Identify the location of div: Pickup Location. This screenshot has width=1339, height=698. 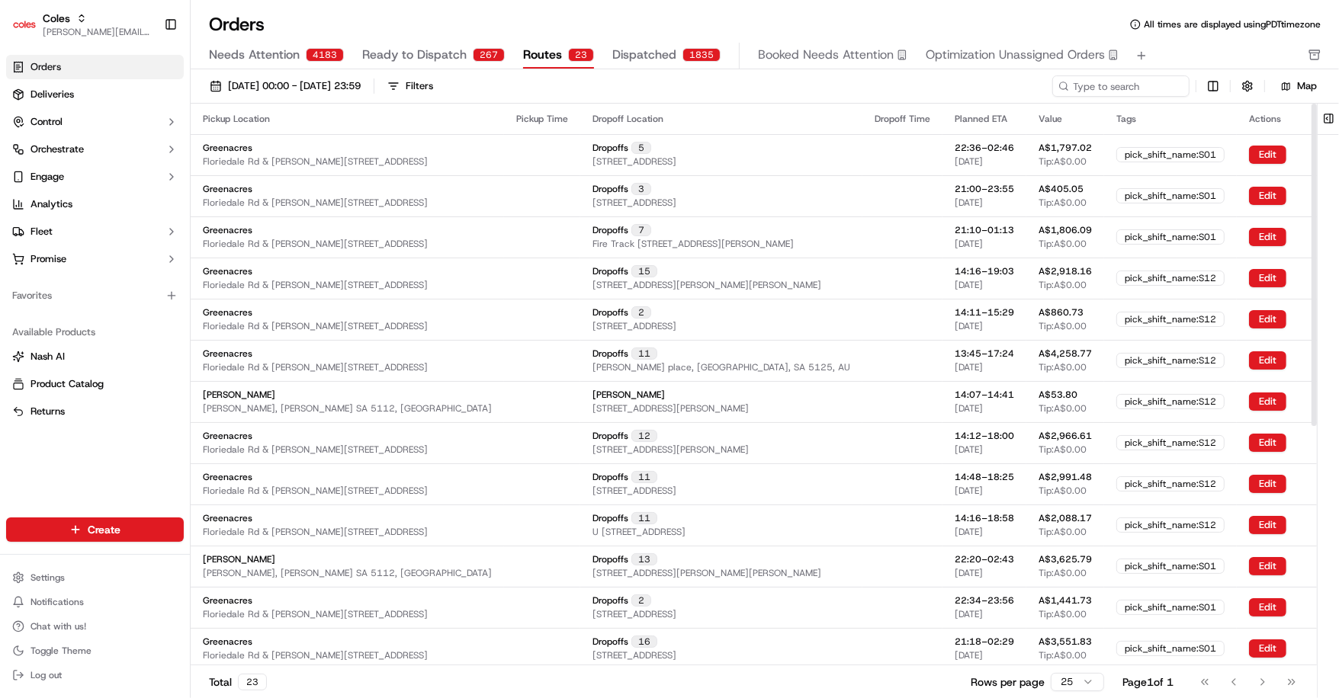
(347, 119).